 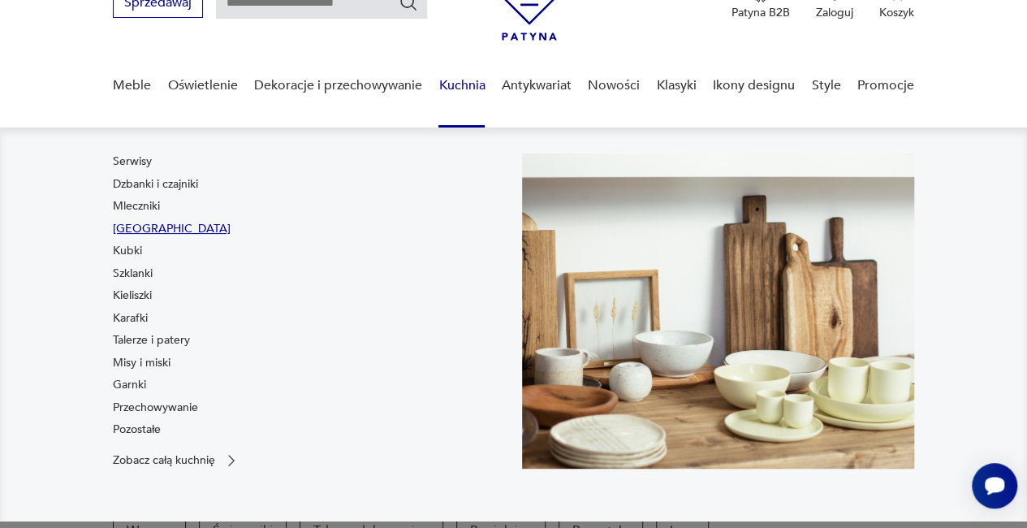 I want to click on a: Dzbanki i czajniki, so click(x=155, y=184).